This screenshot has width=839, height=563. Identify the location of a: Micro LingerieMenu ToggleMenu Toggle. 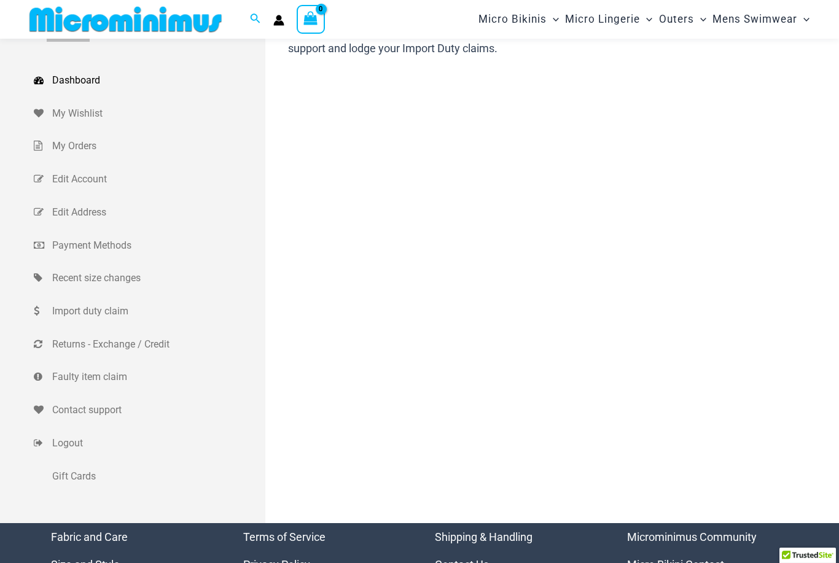
(609, 19).